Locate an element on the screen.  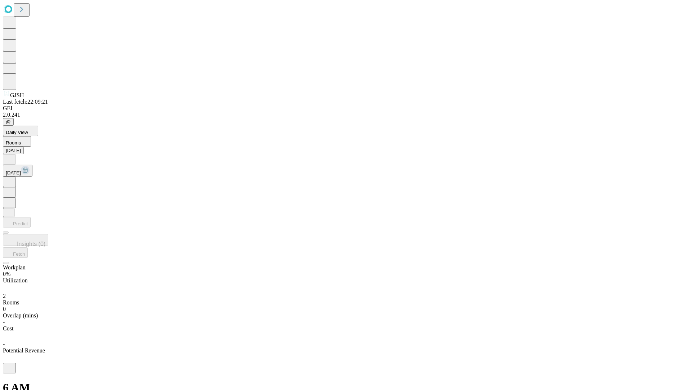
span: Daily View is located at coordinates (17, 132).